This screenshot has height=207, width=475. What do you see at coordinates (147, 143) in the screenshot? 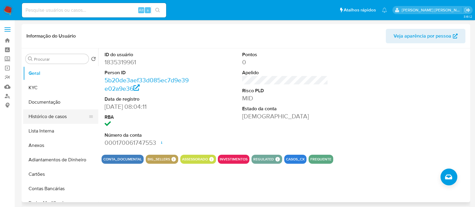
I see `dd: 000170061747553` at bounding box center [147, 143].